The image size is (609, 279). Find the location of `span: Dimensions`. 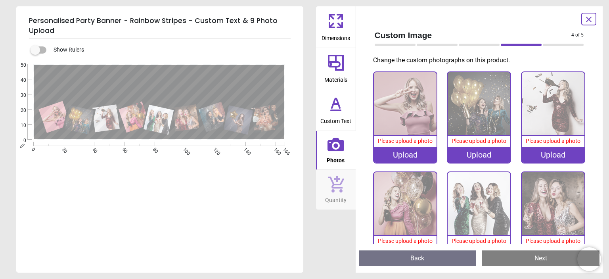

span: Dimensions is located at coordinates (336, 37).